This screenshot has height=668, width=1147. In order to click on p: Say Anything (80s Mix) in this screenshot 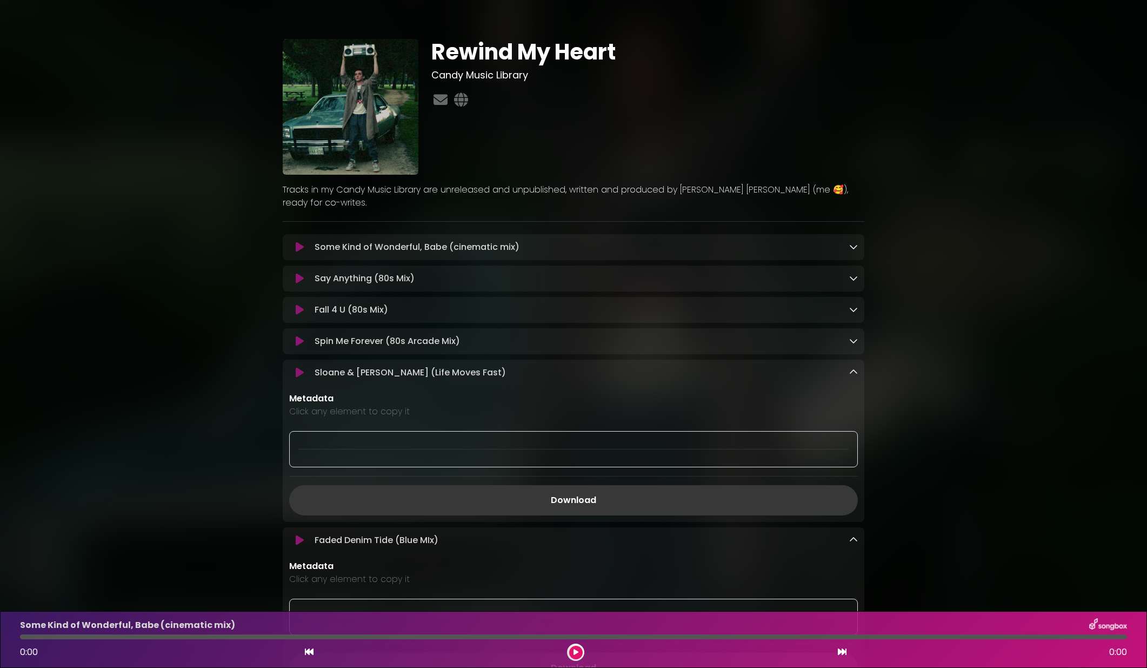, I will do `click(364, 278)`.